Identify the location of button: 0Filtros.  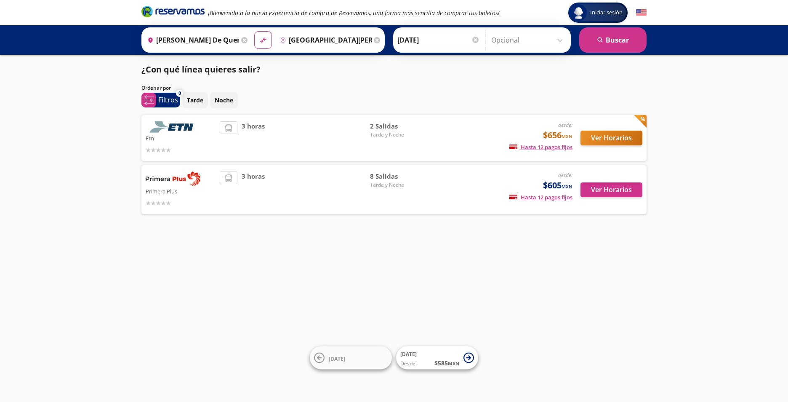
(161, 100).